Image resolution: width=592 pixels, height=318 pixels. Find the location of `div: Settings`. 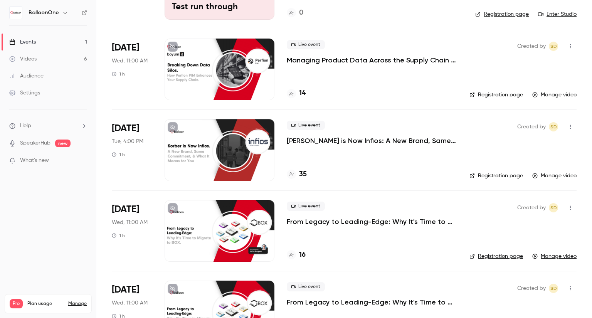

div: Settings is located at coordinates (25, 93).